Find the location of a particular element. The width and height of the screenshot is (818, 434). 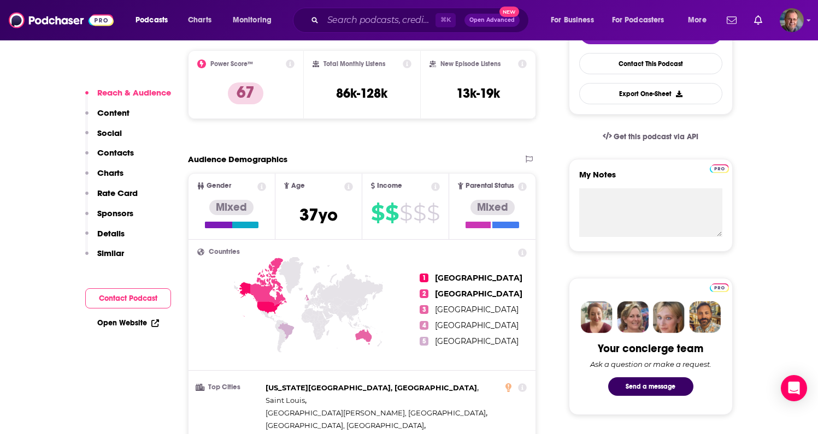

button: Social is located at coordinates (103, 138).